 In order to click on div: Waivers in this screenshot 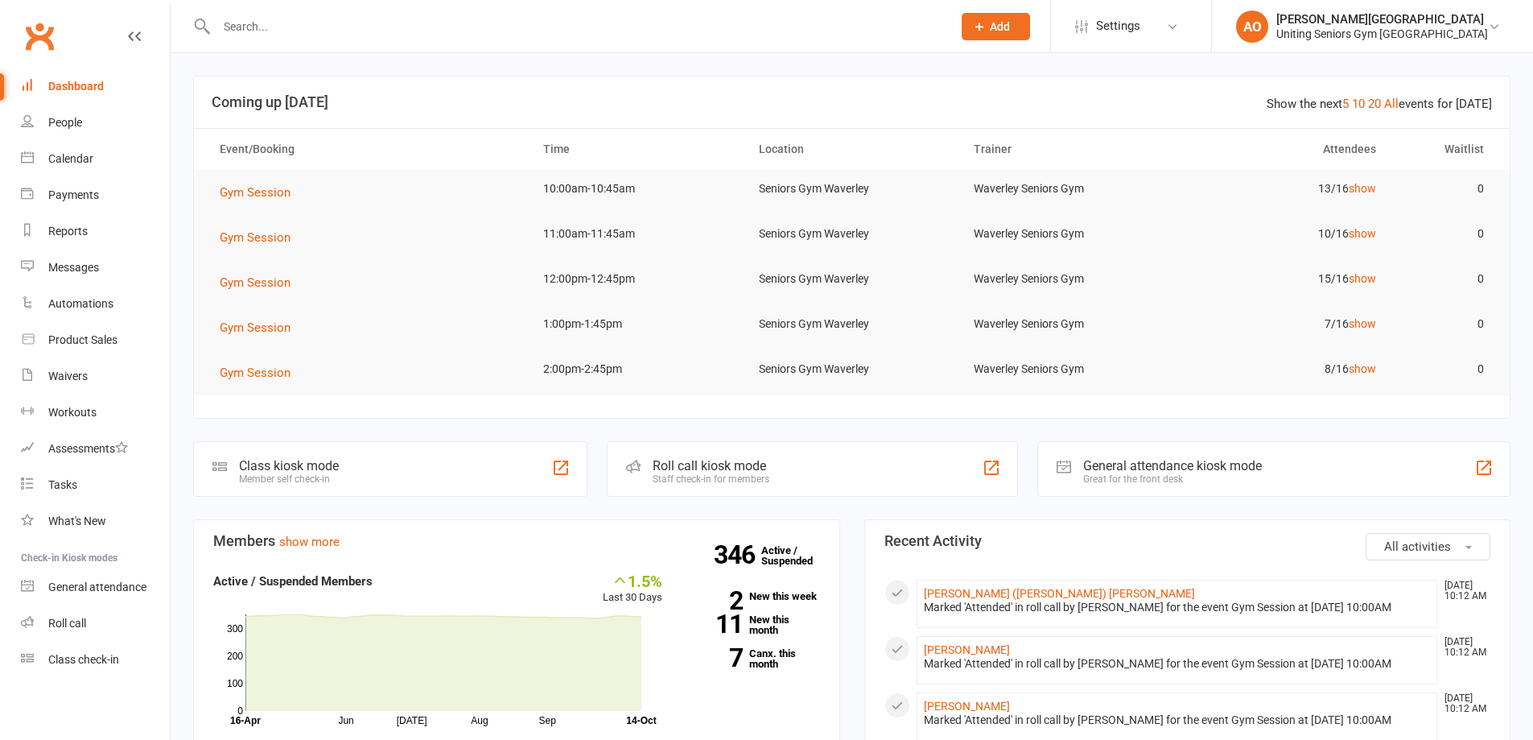, I will do `click(68, 376)`.